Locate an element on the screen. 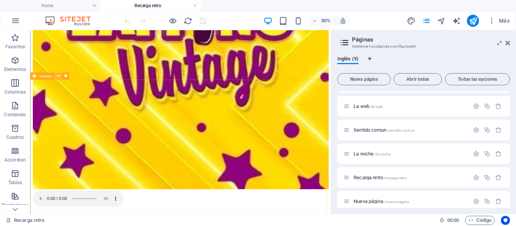  div: Nueva página/nueva-pagina is located at coordinates (410, 201).